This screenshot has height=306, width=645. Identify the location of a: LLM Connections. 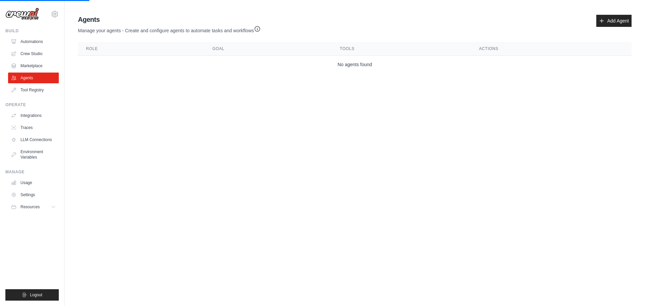
(33, 140).